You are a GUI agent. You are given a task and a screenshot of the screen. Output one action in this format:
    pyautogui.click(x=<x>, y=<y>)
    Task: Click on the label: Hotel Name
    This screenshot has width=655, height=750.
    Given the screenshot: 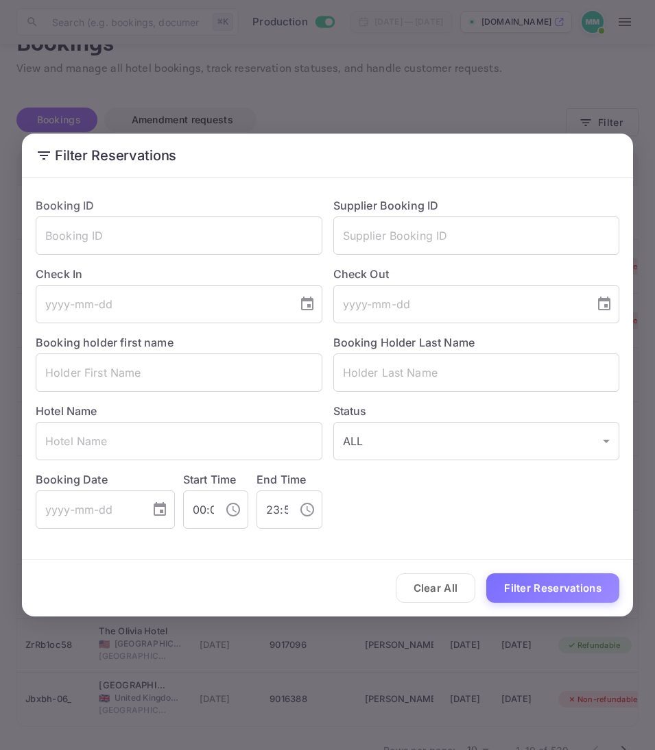 What is the action you would take?
    pyautogui.click(x=66, y=411)
    